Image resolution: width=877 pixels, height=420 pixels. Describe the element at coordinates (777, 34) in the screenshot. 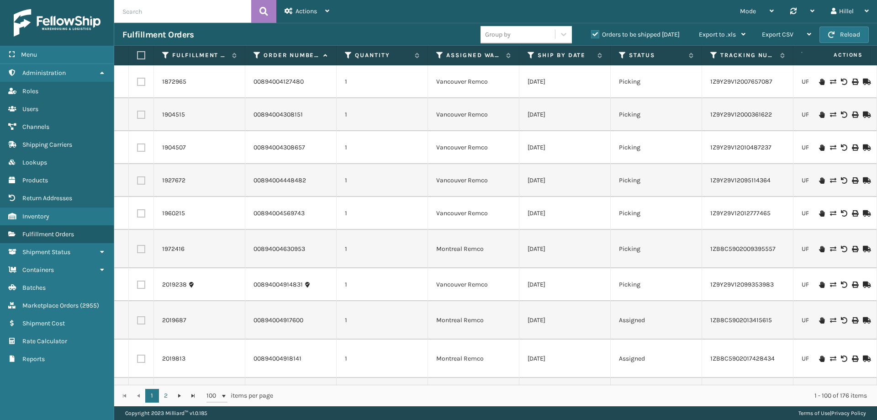

I see `span: Export CSV` at that location.